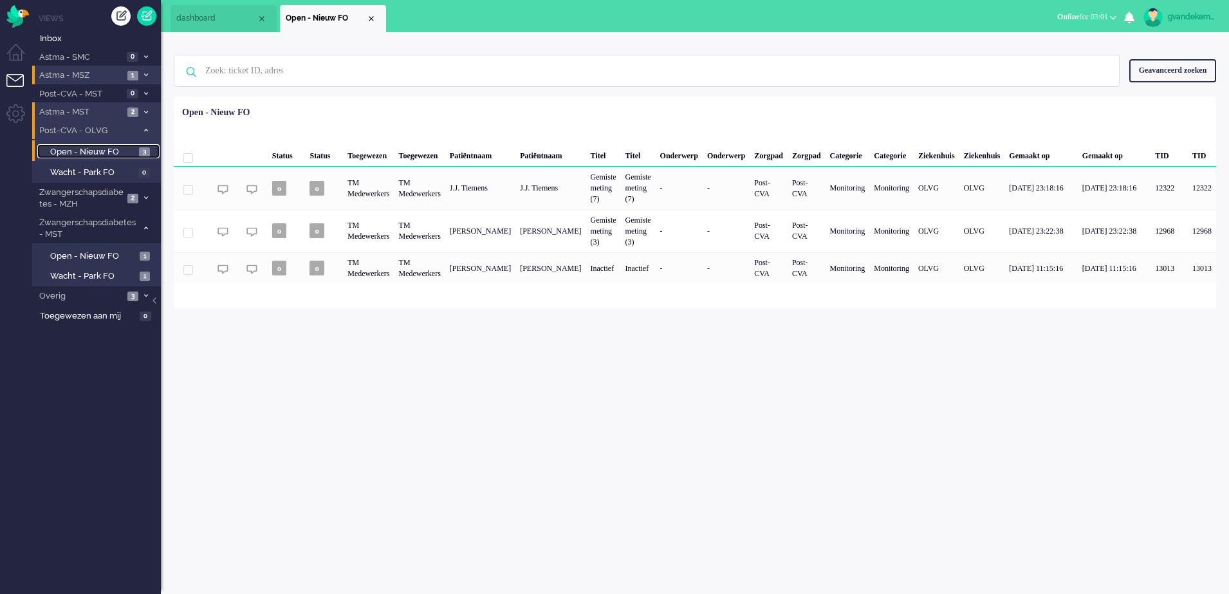 This screenshot has width=1229, height=594. Describe the element at coordinates (80, 57) in the screenshot. I see `span: Astma - SMC` at that location.